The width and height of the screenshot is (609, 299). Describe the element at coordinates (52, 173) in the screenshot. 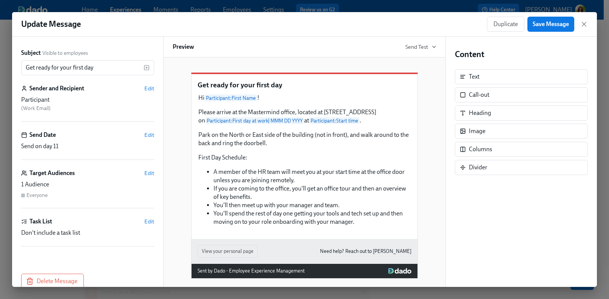

I see `h6: Target Audiences` at that location.